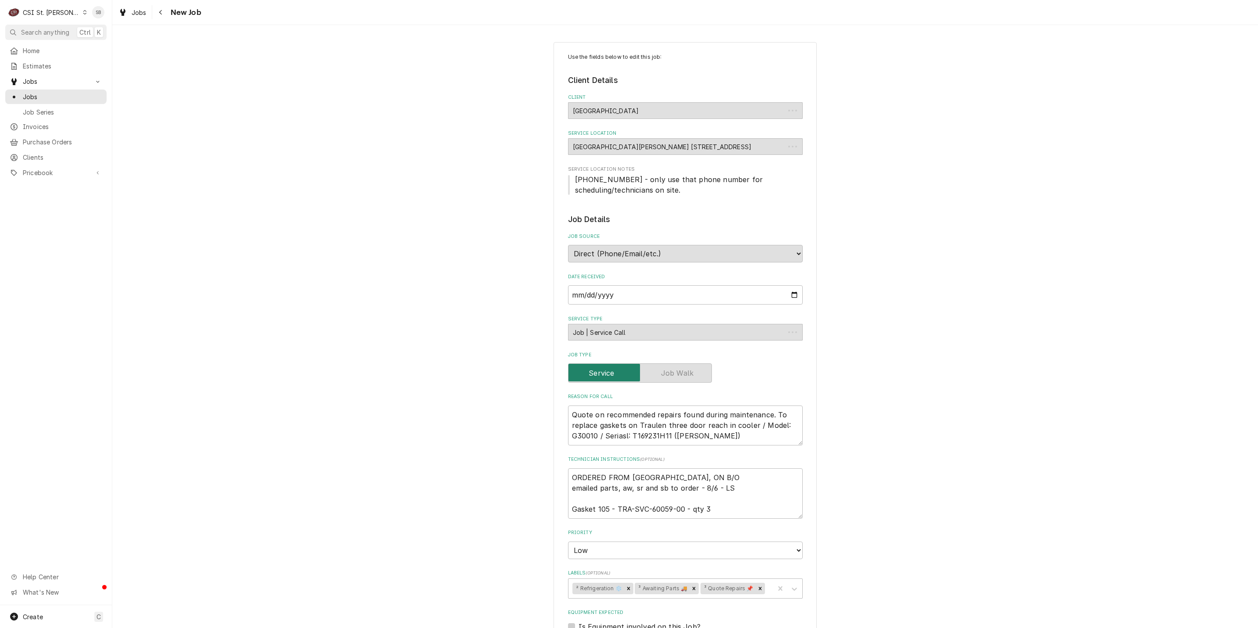  Describe the element at coordinates (685, 106) in the screenshot. I see `div: Client` at that location.